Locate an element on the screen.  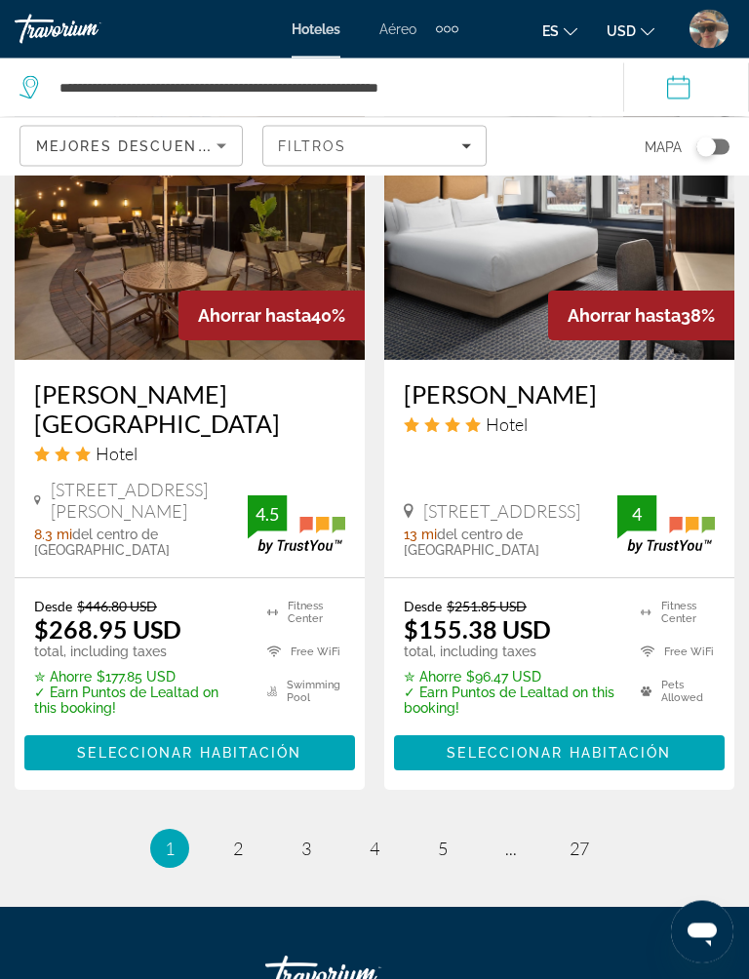
button: Toggle map is located at coordinates (705, 147).